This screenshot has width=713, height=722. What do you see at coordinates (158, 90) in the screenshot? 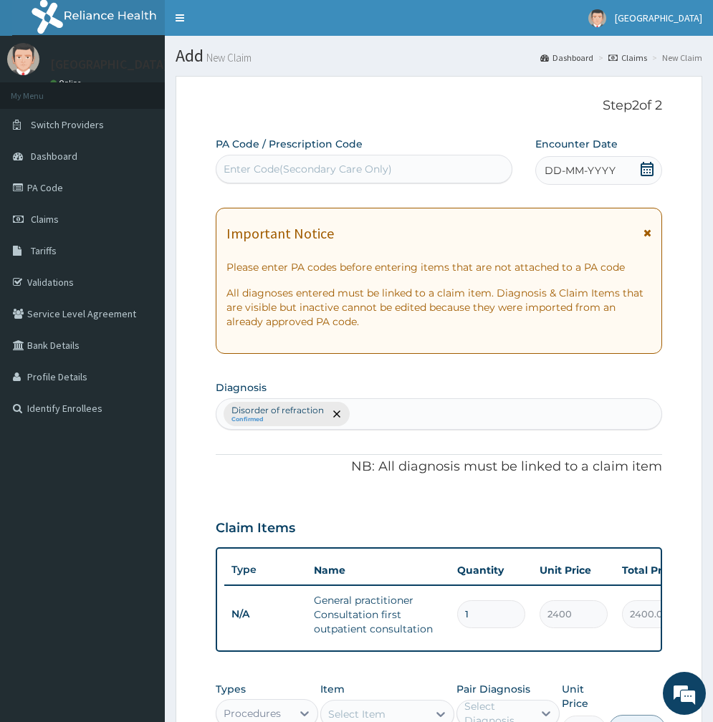
I see `div: Chat with us now` at bounding box center [158, 90].